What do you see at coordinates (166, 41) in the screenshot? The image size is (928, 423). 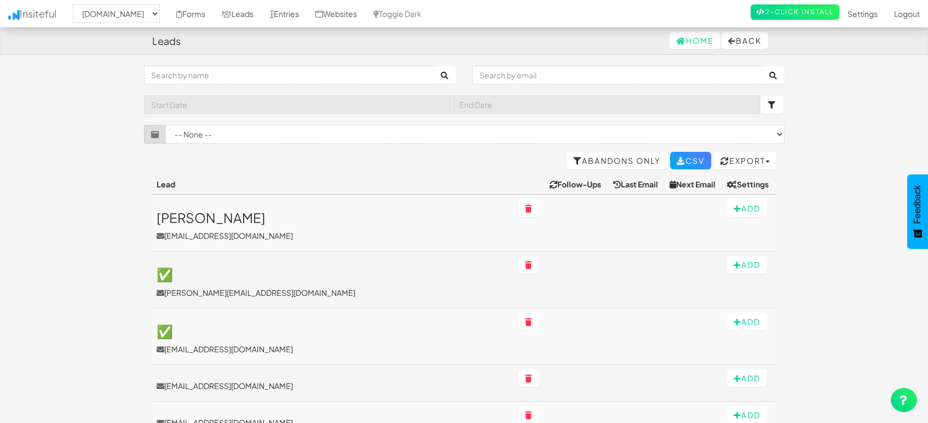 I see `h4: Leads` at bounding box center [166, 41].